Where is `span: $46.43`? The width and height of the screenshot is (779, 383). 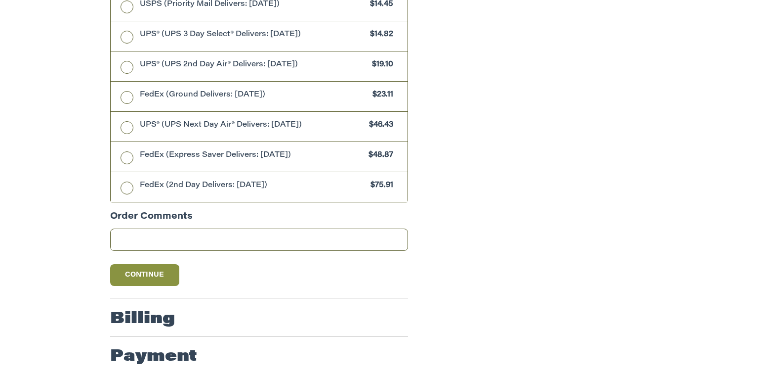
span: $46.43 is located at coordinates (379, 125).